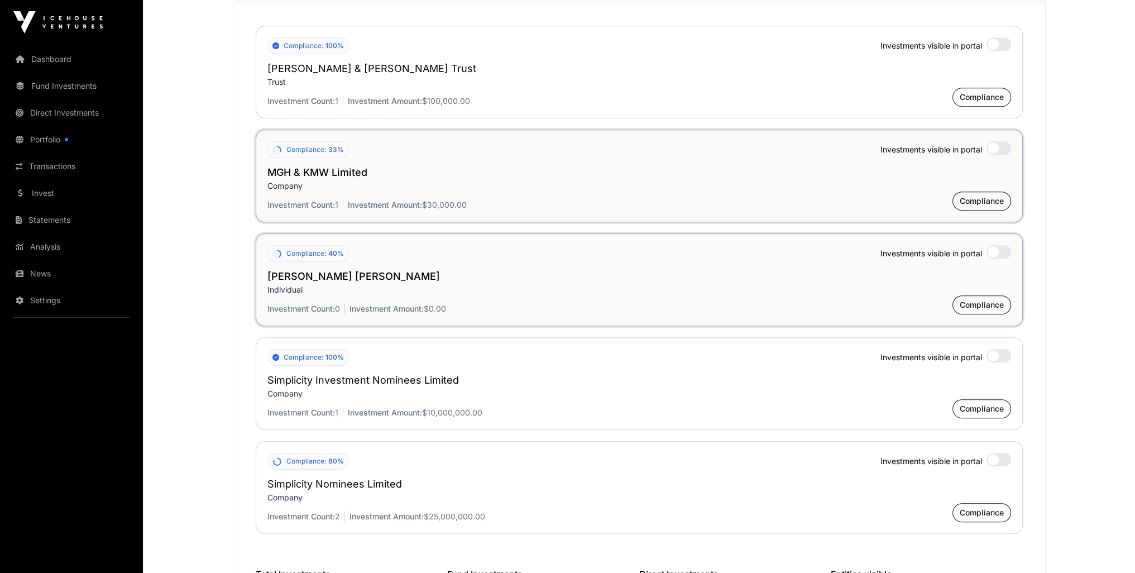 Image resolution: width=1135 pixels, height=573 pixels. Describe the element at coordinates (639, 173) in the screenshot. I see `h2: MGH & KMW Limited` at that location.